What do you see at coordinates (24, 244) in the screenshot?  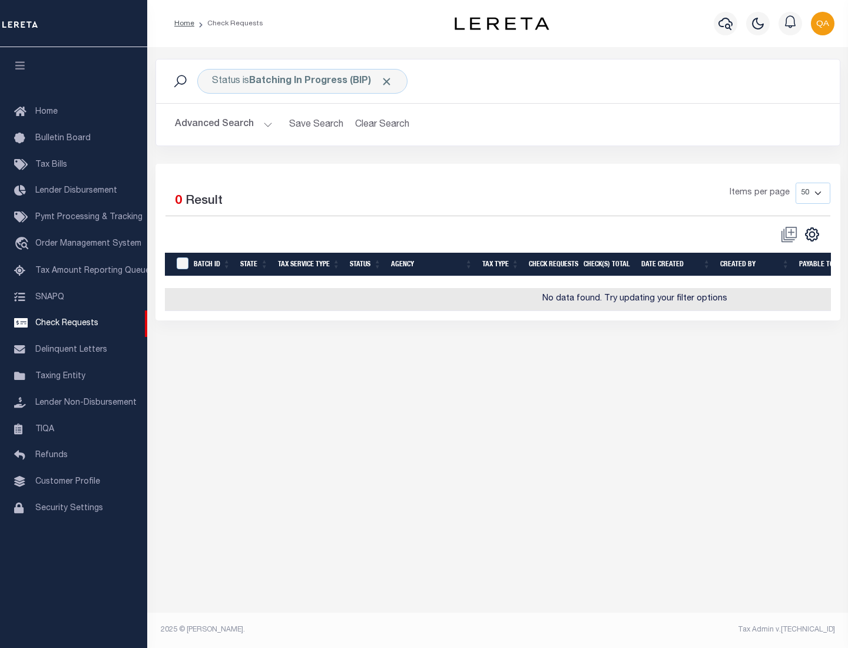 I see `i: travel_explore` at bounding box center [24, 244].